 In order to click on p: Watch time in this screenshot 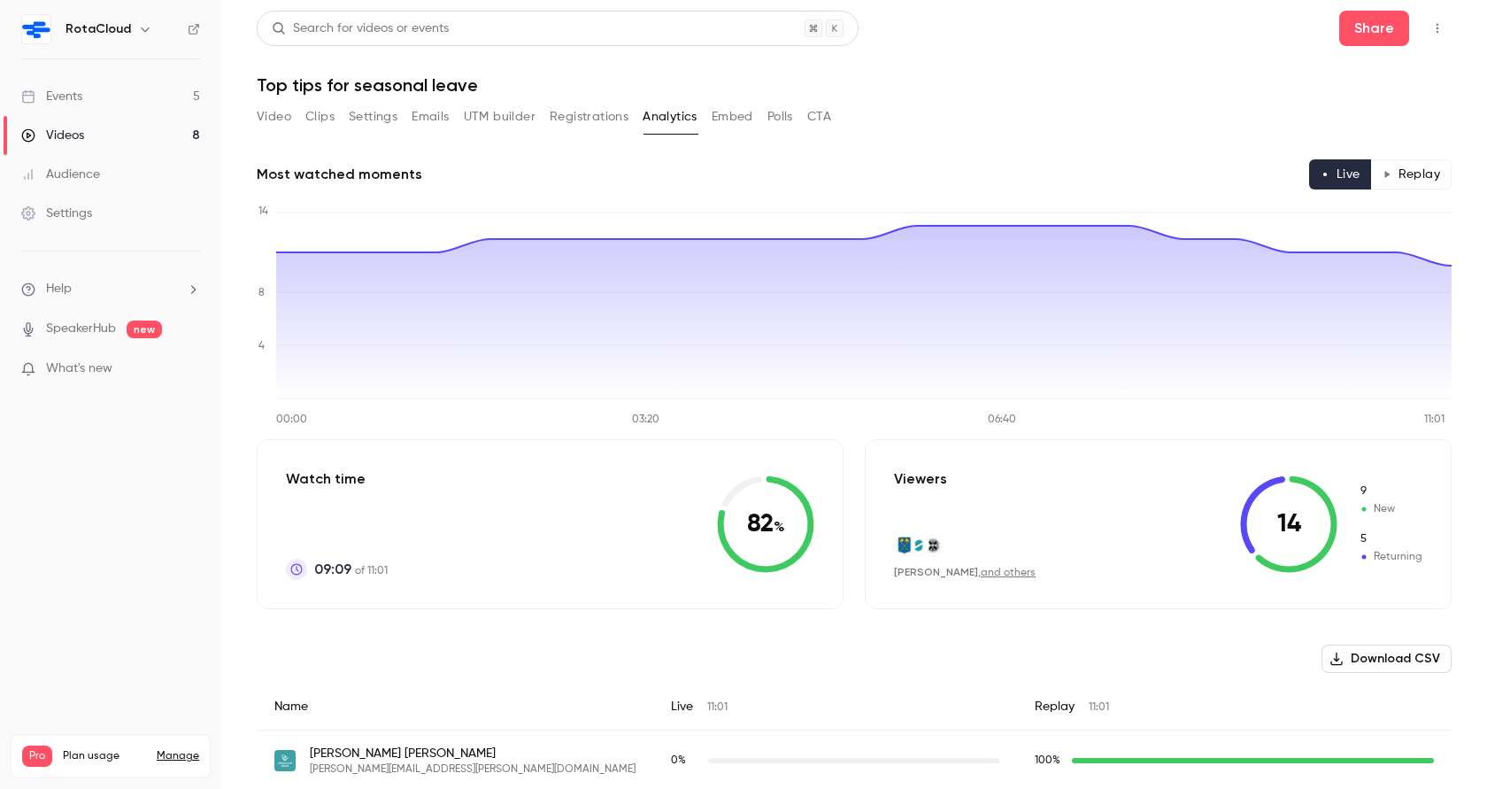, I will do `click(336, 479)`.